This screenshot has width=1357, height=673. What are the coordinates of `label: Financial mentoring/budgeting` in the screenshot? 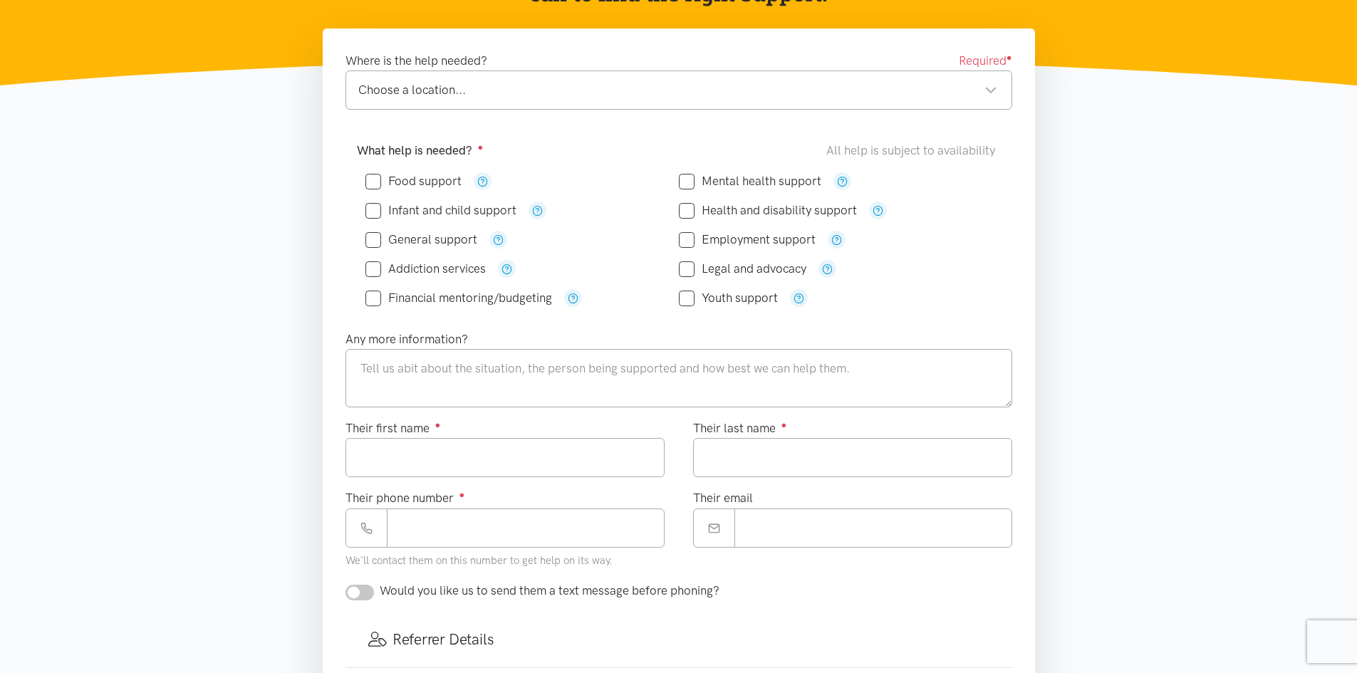 It's located at (459, 298).